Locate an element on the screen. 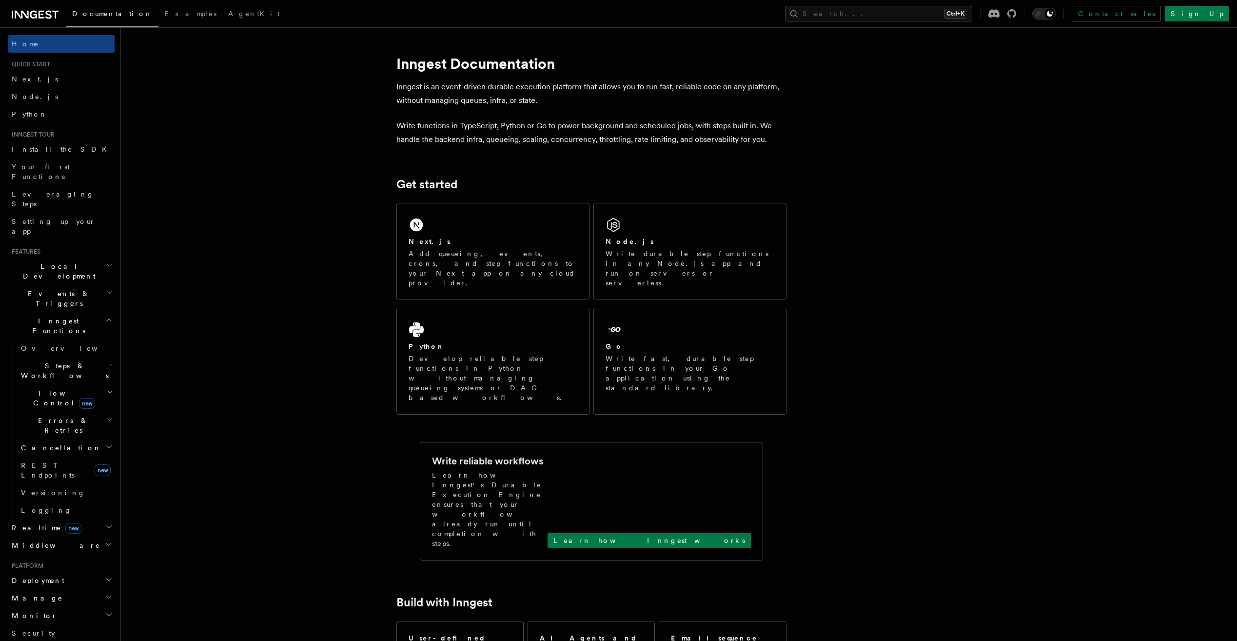  span: Events & Triggers is located at coordinates (57, 299).